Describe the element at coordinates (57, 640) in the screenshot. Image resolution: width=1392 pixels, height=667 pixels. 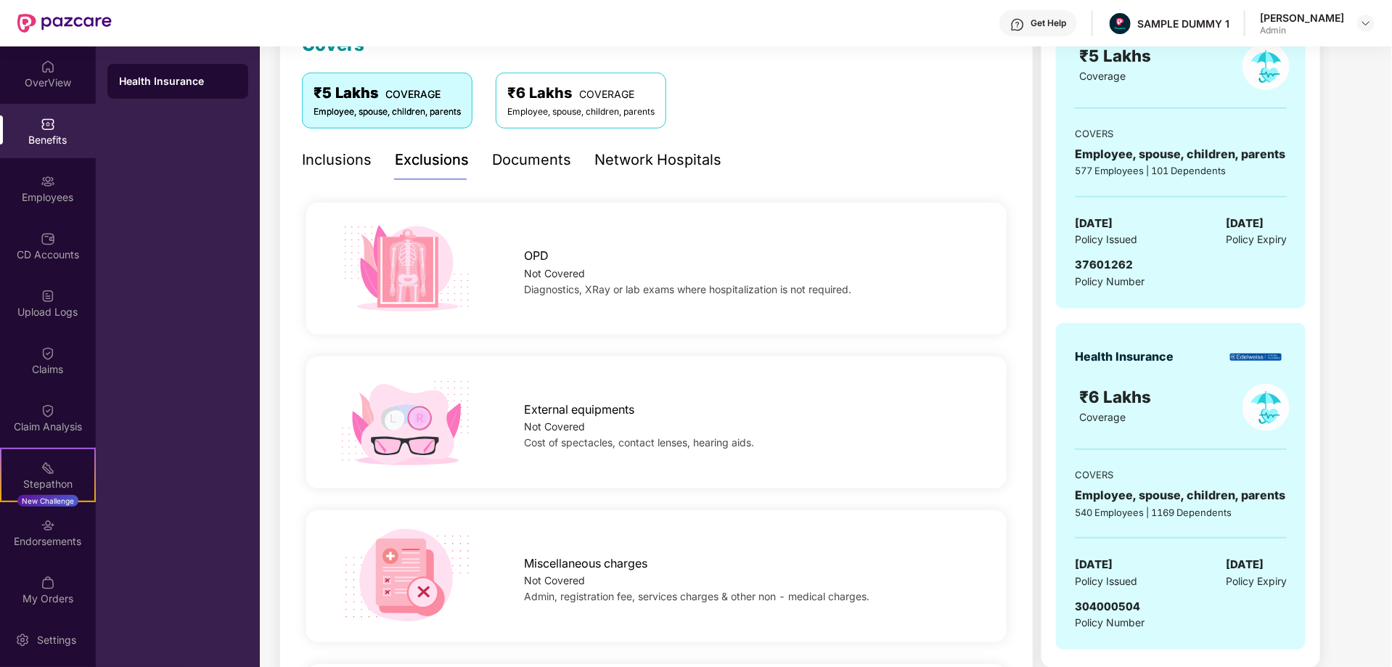
I see `div: Settings` at that location.